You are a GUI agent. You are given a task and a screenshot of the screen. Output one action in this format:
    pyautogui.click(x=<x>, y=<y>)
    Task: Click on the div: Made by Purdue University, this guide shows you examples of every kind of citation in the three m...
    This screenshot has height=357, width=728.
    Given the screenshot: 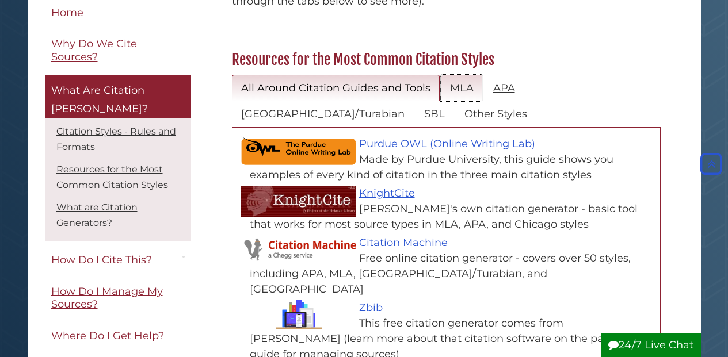 What is the action you would take?
    pyautogui.click(x=451, y=167)
    